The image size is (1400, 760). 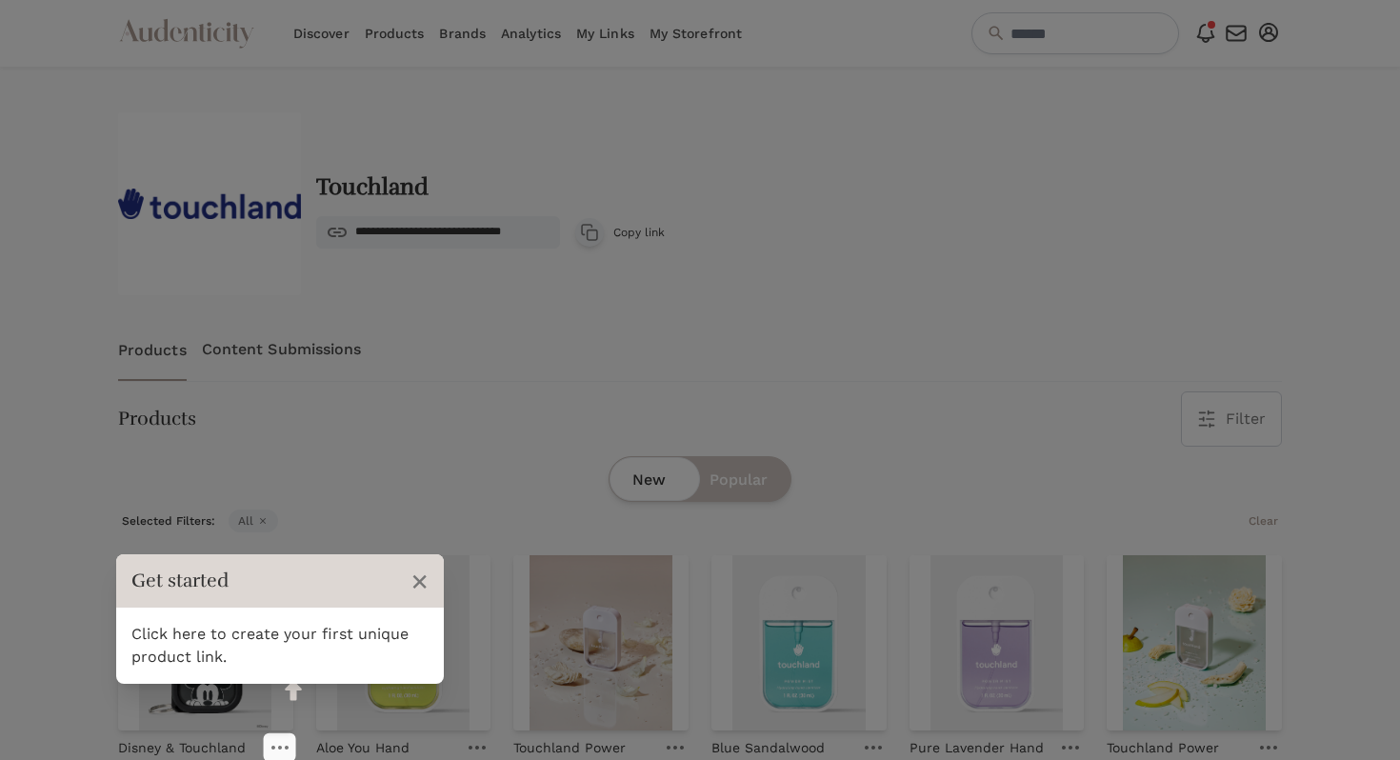 What do you see at coordinates (997, 643) in the screenshot?
I see `img: Pure Lavender Hand Sanitizer` at bounding box center [997, 643].